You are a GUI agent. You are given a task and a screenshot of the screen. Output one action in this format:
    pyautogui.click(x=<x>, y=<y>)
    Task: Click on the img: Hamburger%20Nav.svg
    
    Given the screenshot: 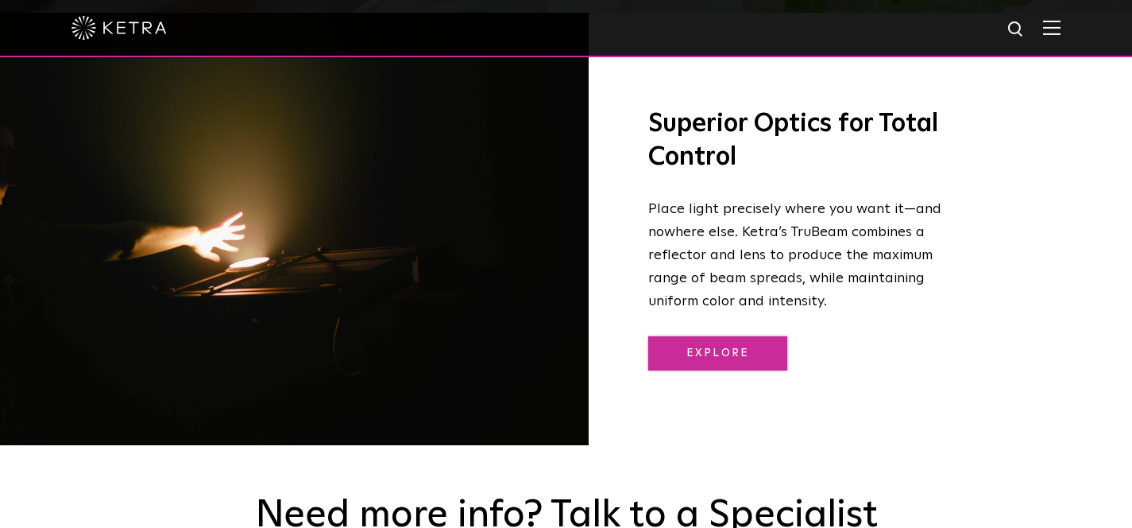 What is the action you would take?
    pyautogui.click(x=1052, y=27)
    